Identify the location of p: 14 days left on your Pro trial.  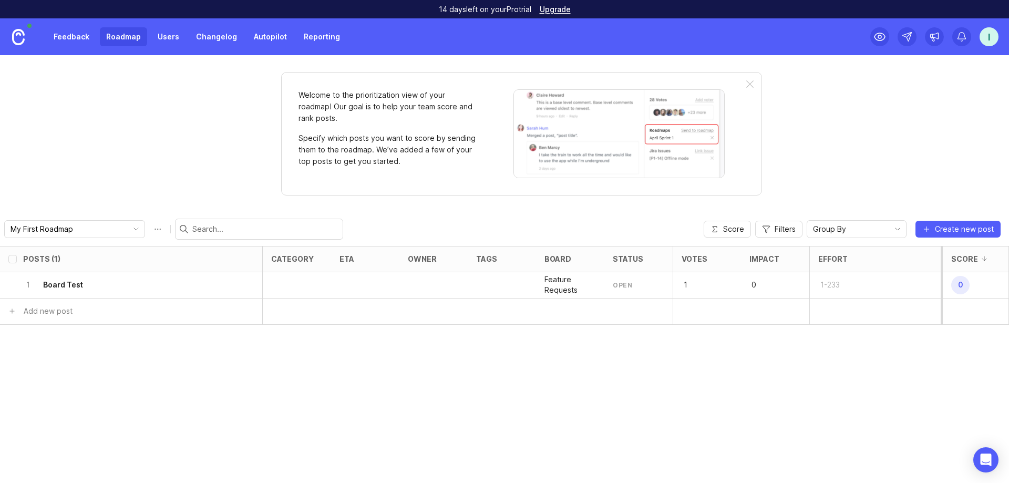
(485, 9).